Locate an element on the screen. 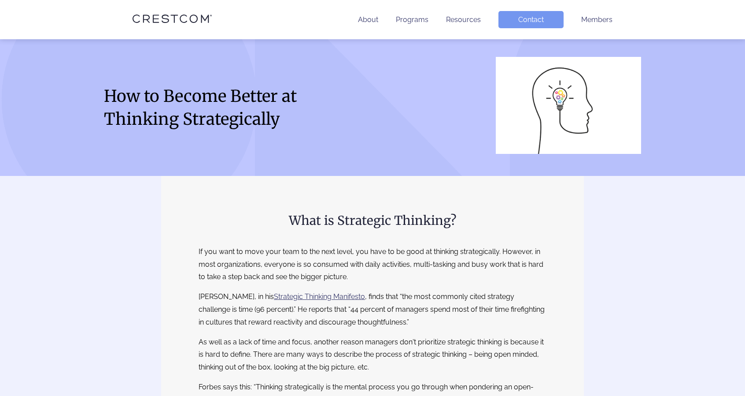 The image size is (745, 396). img: How to Become Better at Thinking Strategically is located at coordinates (569, 105).